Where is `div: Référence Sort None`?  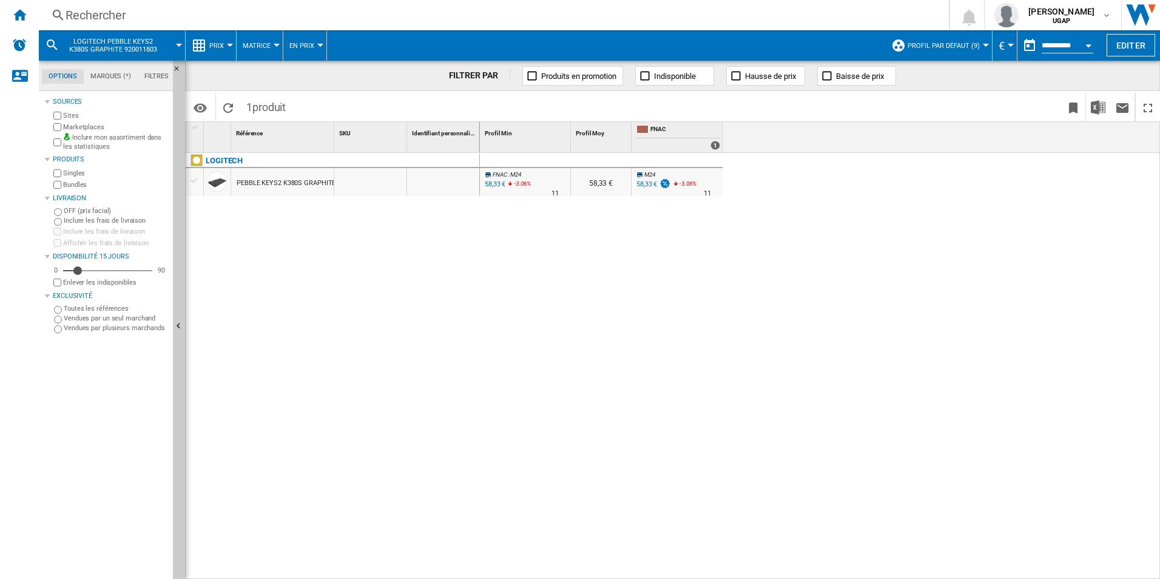 div: Référence Sort None is located at coordinates (283, 131).